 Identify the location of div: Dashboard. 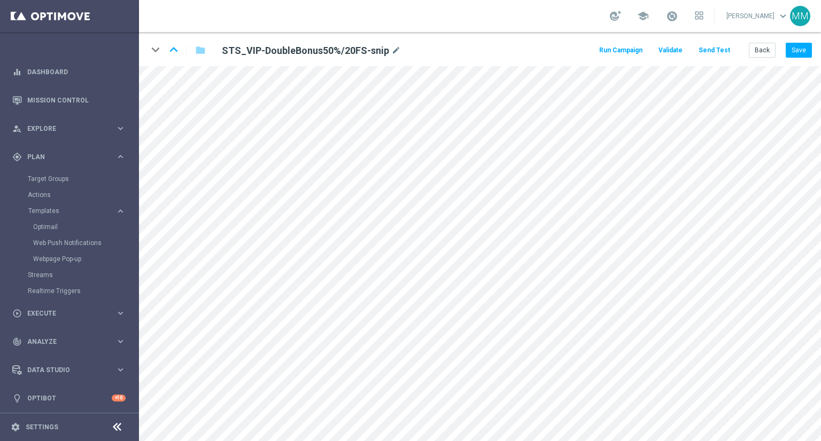
(69, 72).